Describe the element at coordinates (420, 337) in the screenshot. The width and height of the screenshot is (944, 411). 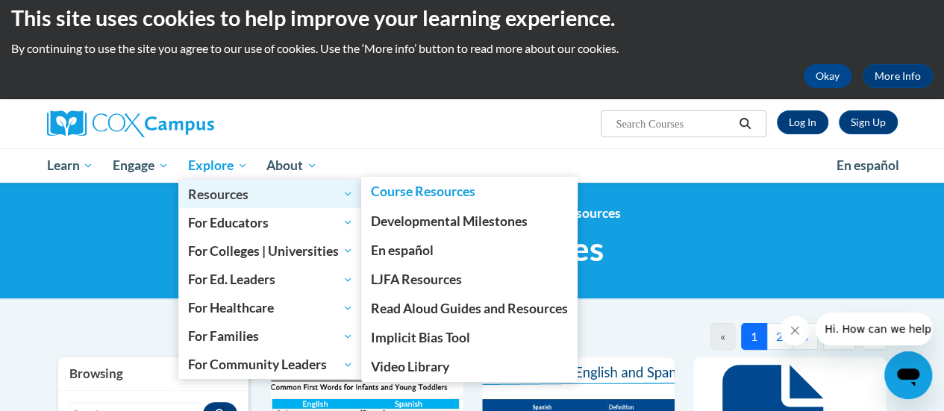
I see `span: Implicit Bias Tool` at that location.